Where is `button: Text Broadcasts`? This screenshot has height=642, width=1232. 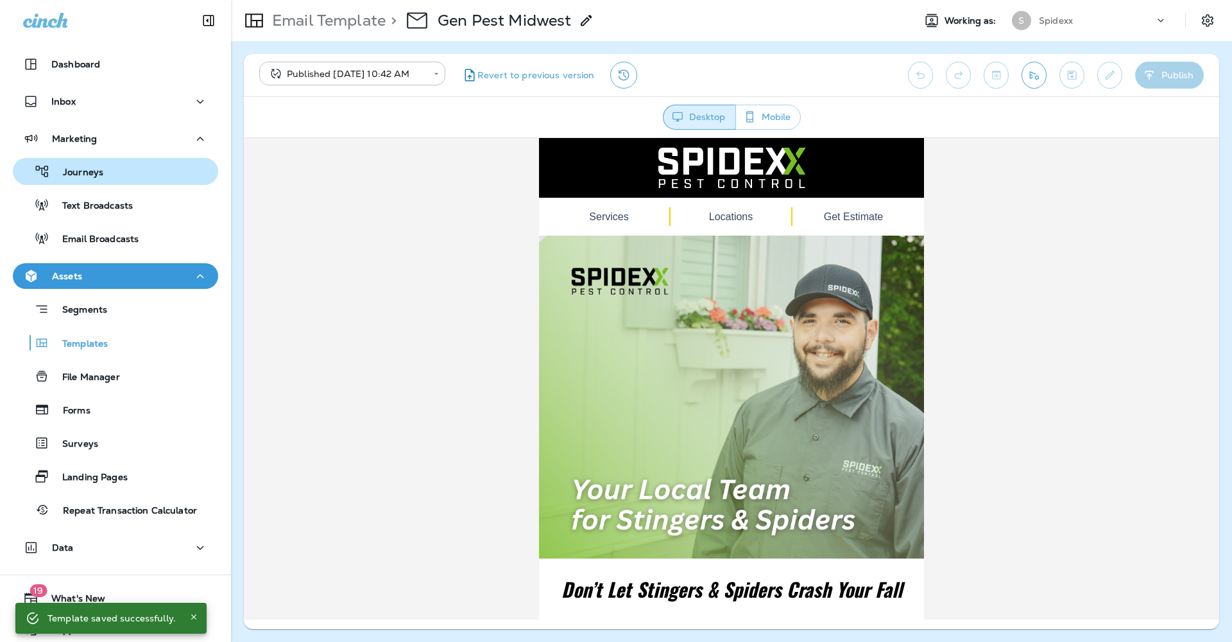
button: Text Broadcasts is located at coordinates (116, 205).